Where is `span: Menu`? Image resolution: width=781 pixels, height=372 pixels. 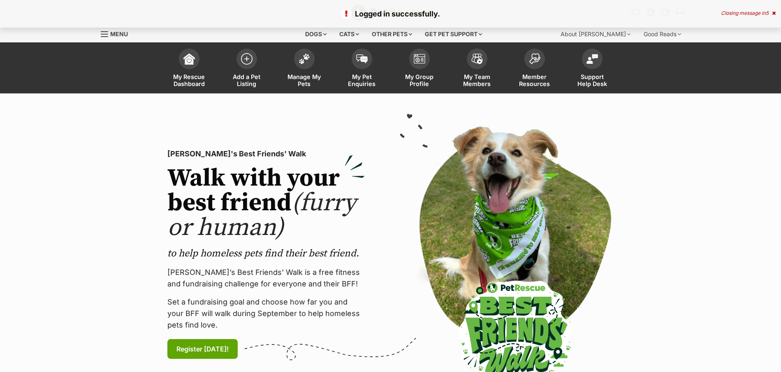 span: Menu is located at coordinates (119, 34).